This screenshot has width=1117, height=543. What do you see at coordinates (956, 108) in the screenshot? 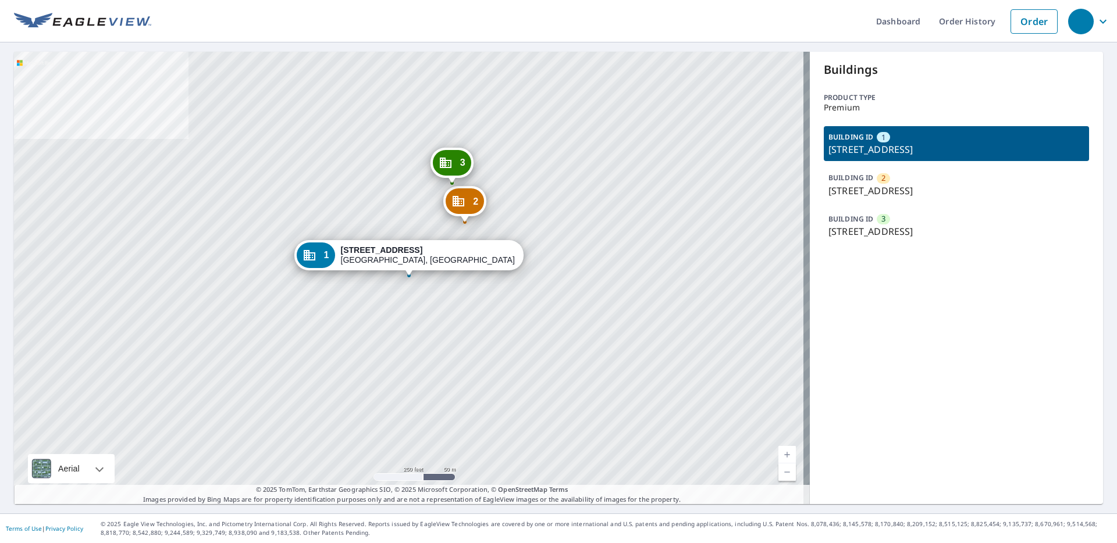
I see `p: Premium` at bounding box center [956, 108].